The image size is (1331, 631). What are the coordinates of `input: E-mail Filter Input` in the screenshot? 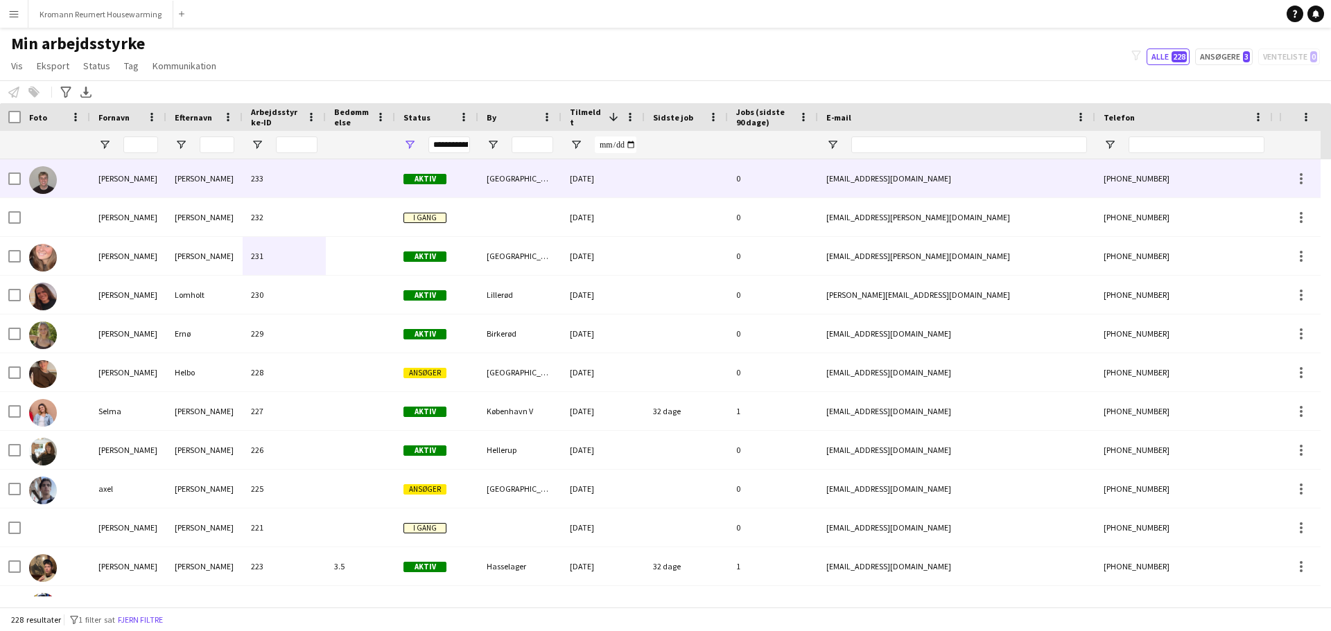 It's located at (969, 145).